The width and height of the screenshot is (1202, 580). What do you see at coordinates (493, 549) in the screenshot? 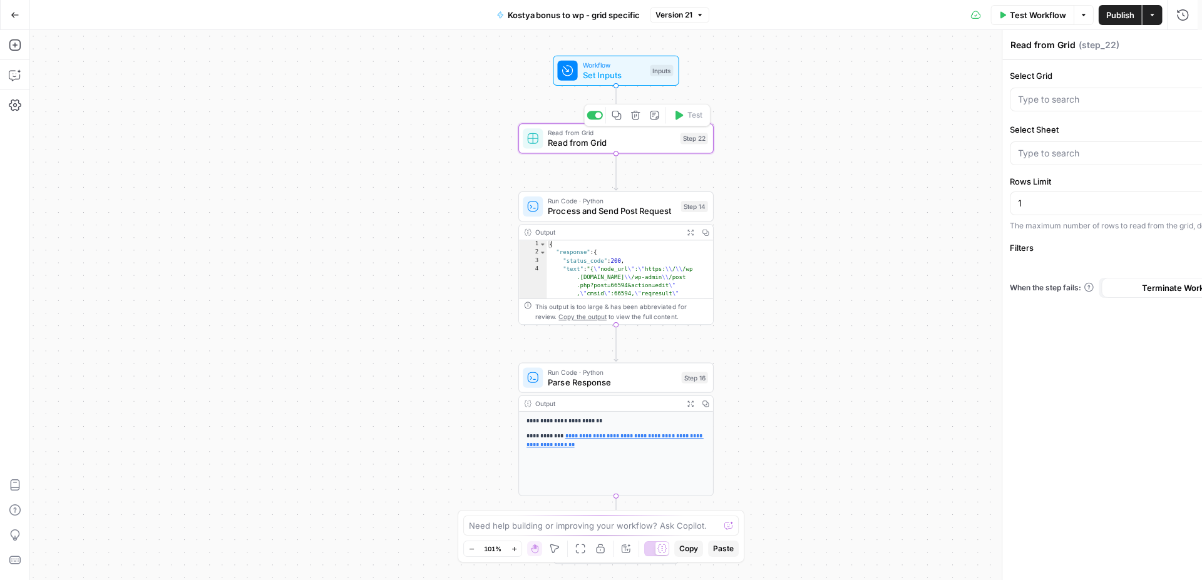
I see `span: 101%` at bounding box center [493, 549].